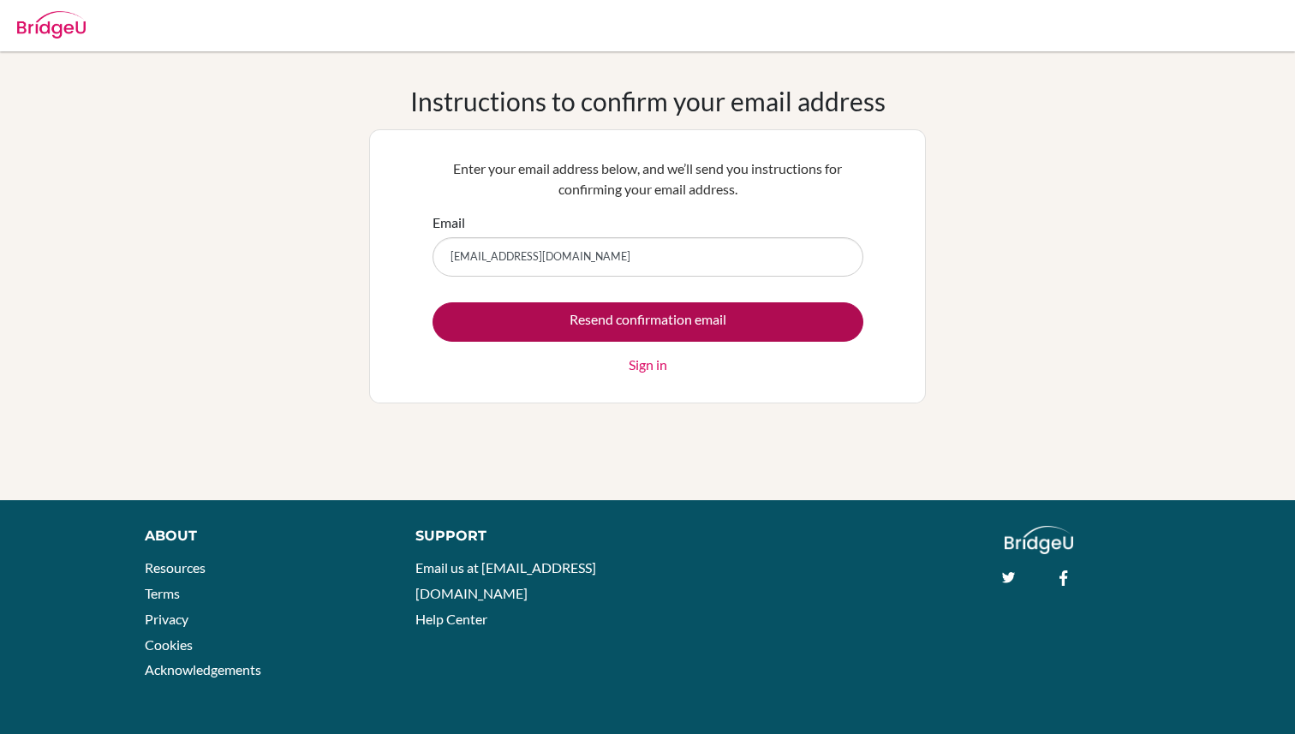 The height and width of the screenshot is (734, 1295). I want to click on a: Resources, so click(175, 567).